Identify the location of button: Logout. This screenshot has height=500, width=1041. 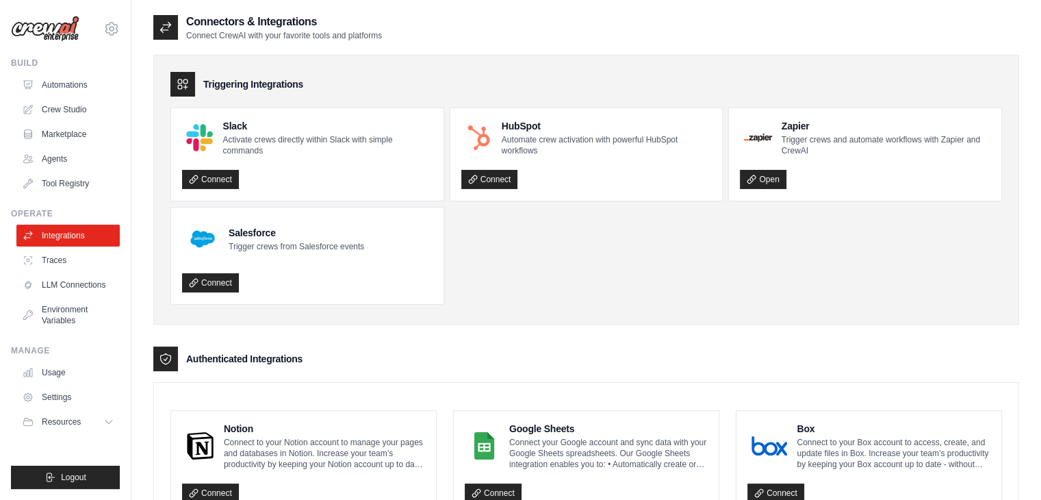
(65, 477).